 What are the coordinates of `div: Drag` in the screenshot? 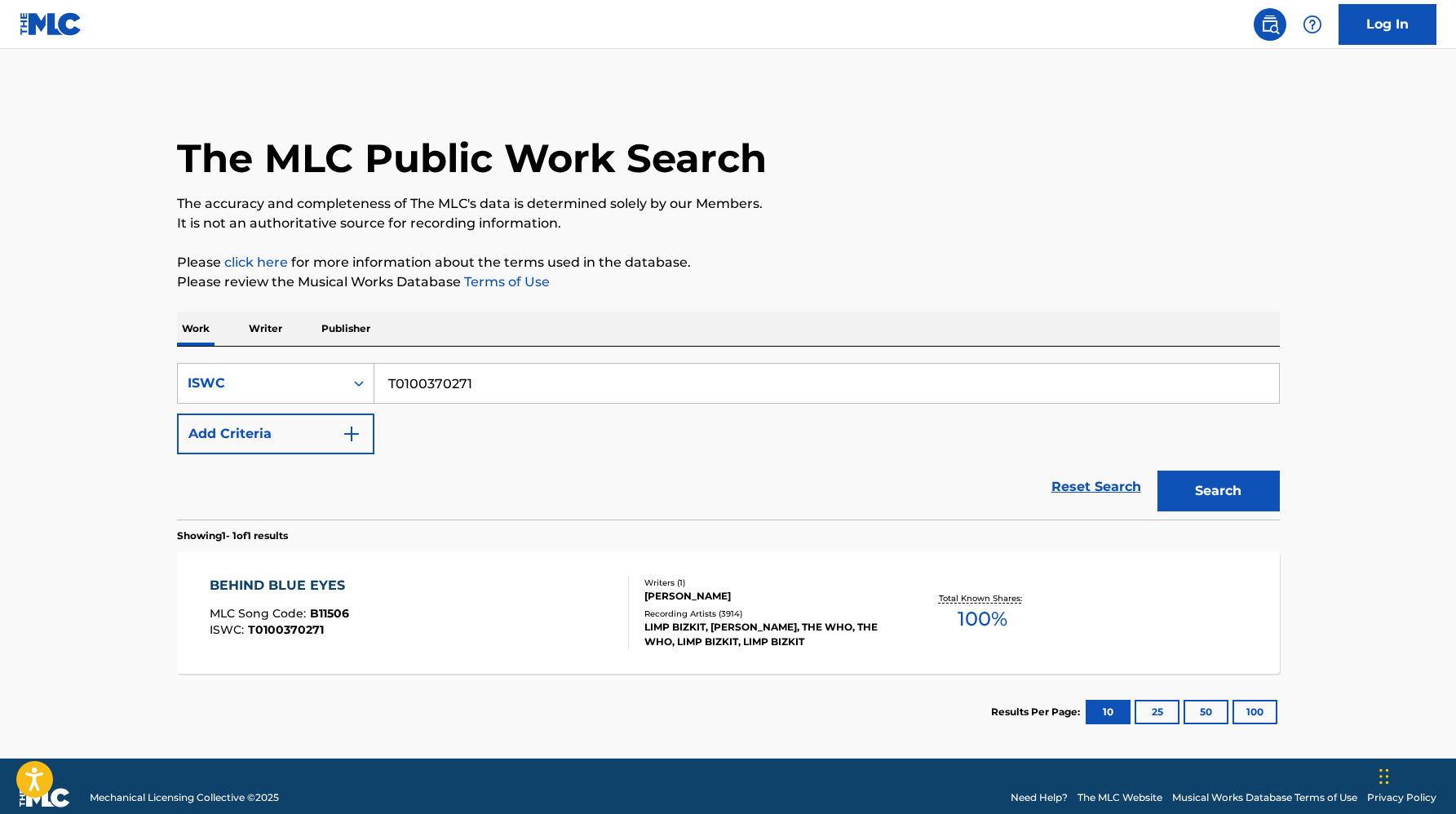 It's located at (1384, 776).